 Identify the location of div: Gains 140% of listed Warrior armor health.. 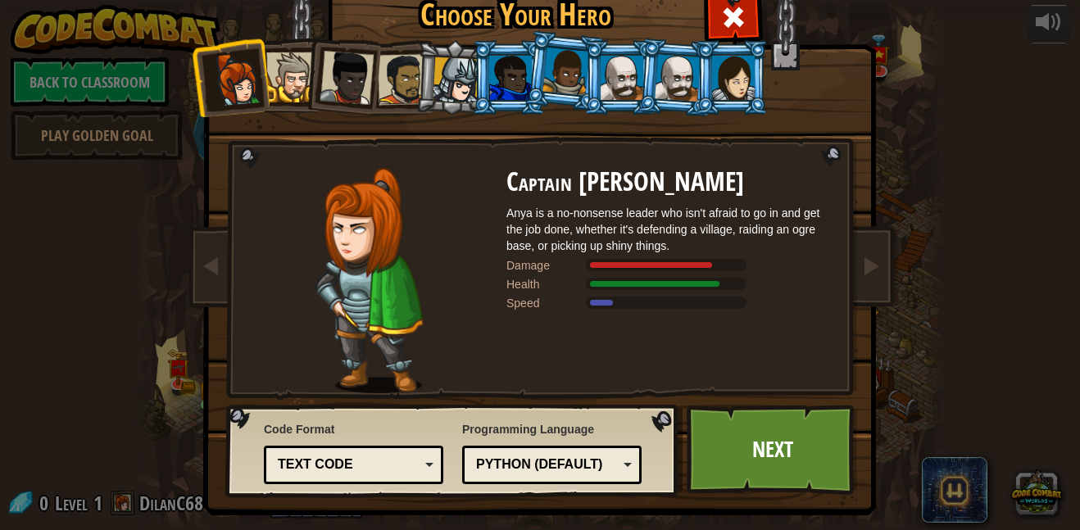
(671, 284).